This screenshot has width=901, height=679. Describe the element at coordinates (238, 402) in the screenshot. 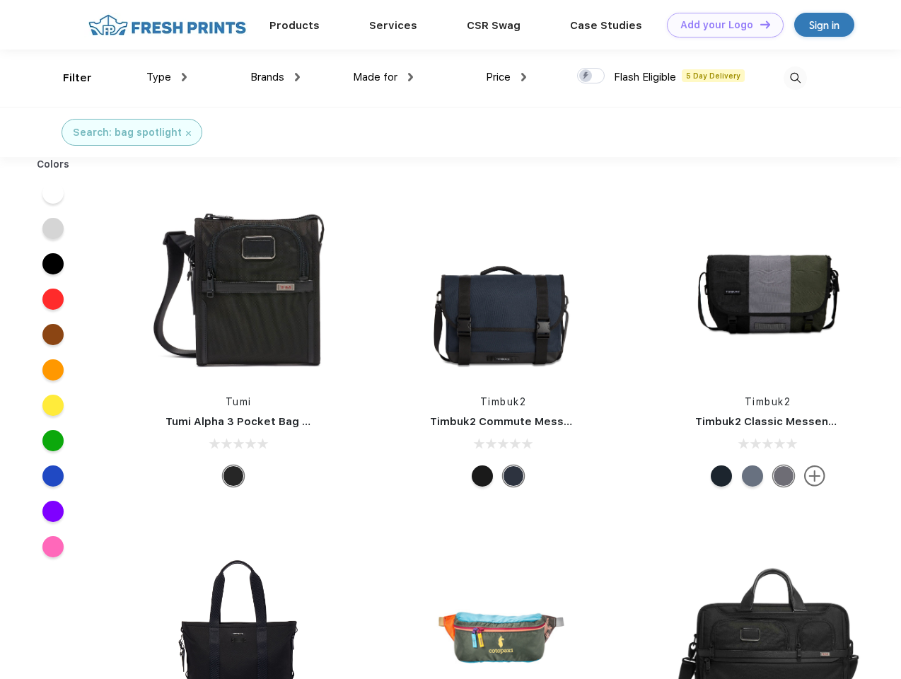

I see `a: Tumi` at that location.